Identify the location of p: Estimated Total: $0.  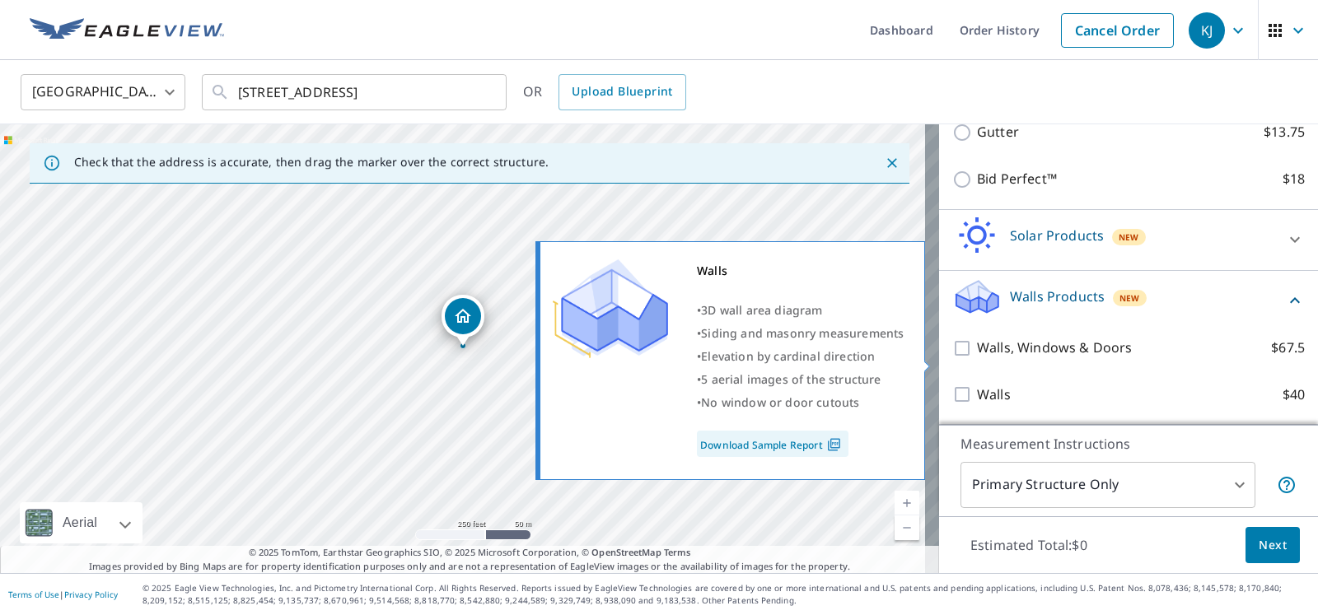
(1029, 545).